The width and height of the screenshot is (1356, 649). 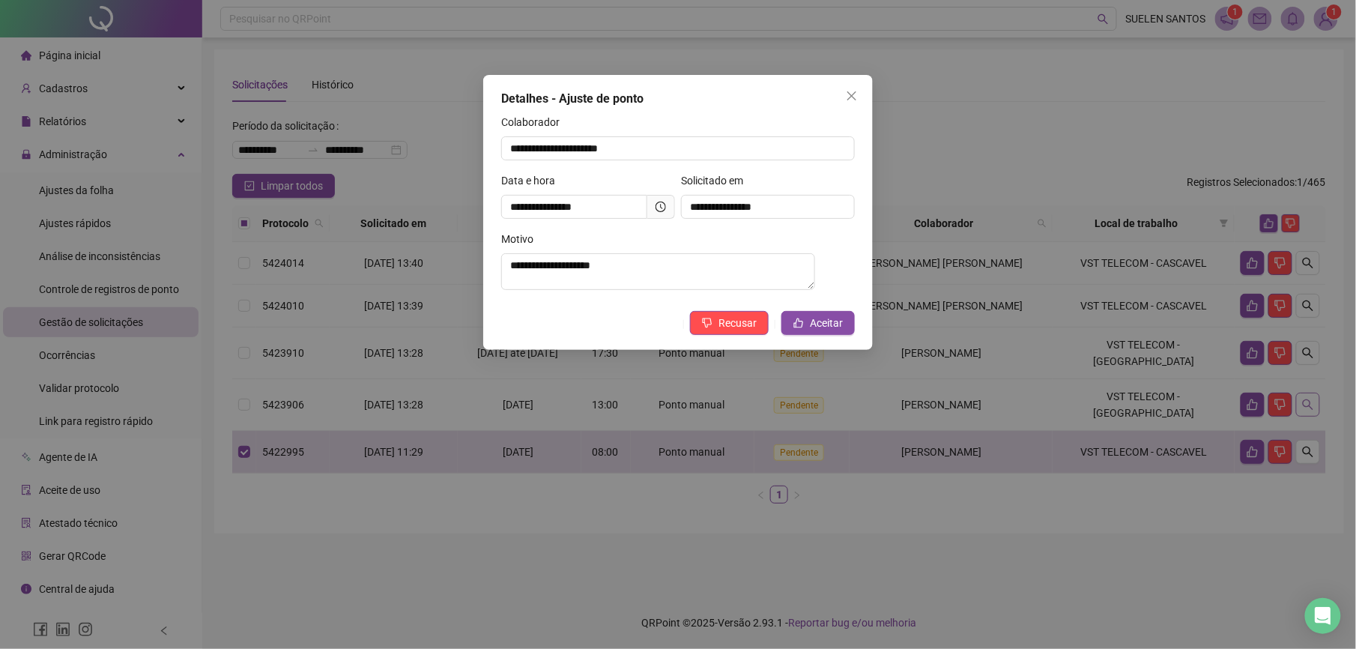 What do you see at coordinates (535, 122) in the screenshot?
I see `label: Colaborador` at bounding box center [535, 122].